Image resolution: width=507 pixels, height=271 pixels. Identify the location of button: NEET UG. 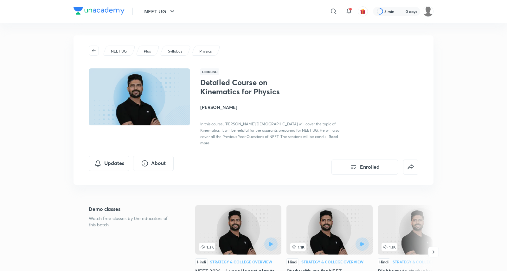
(160, 11).